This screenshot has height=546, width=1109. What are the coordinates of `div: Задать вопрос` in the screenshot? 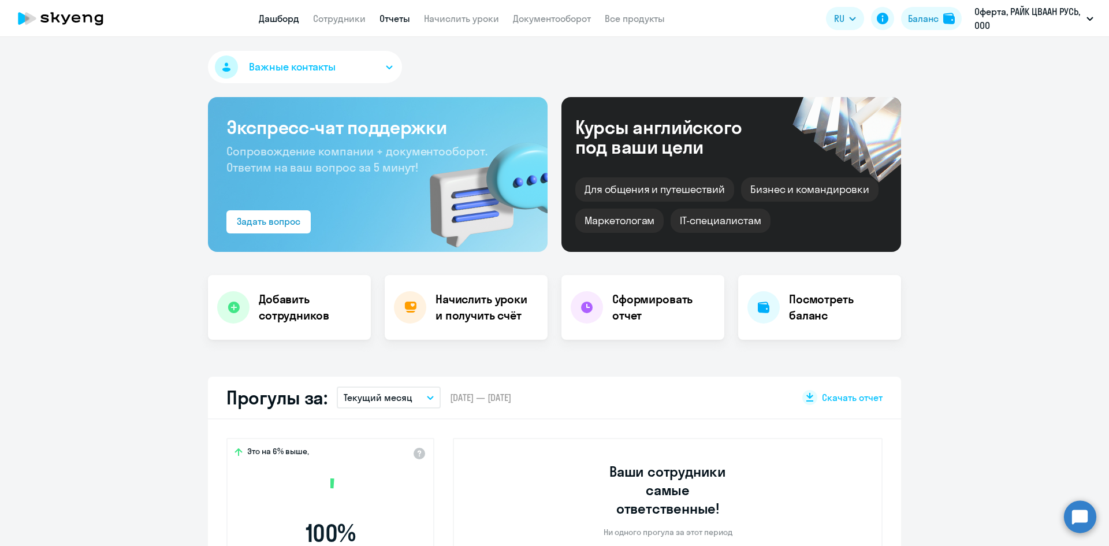 It's located at (269, 221).